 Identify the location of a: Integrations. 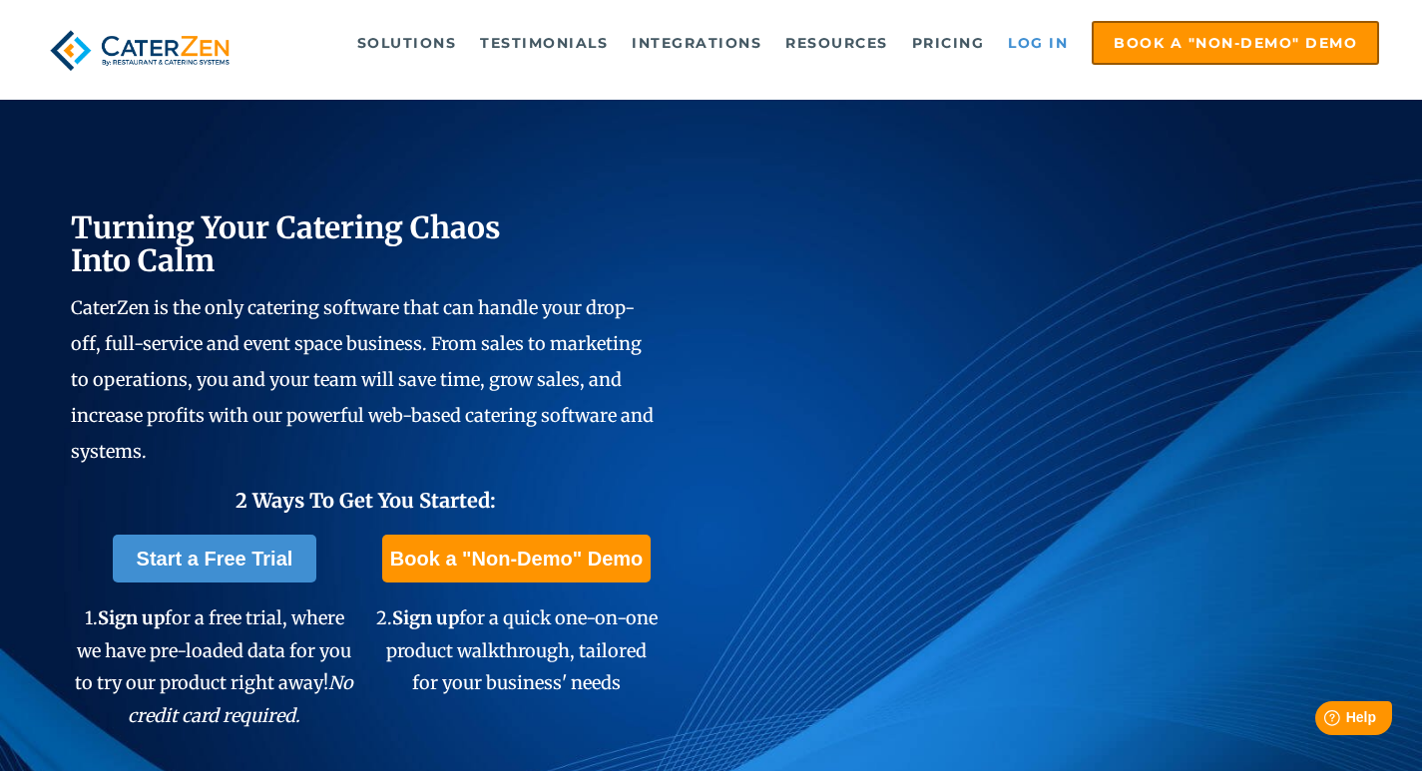
(696, 43).